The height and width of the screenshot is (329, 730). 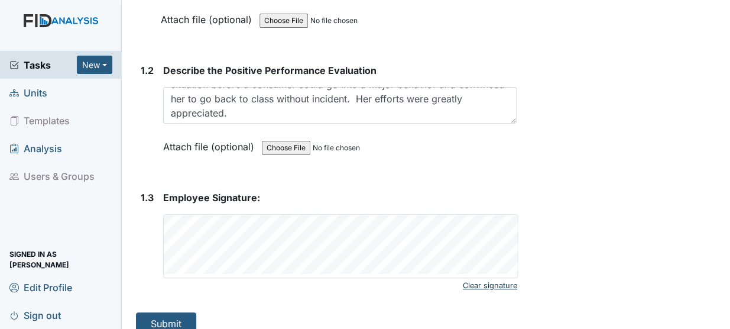 I want to click on span: Edit Profile, so click(x=41, y=287).